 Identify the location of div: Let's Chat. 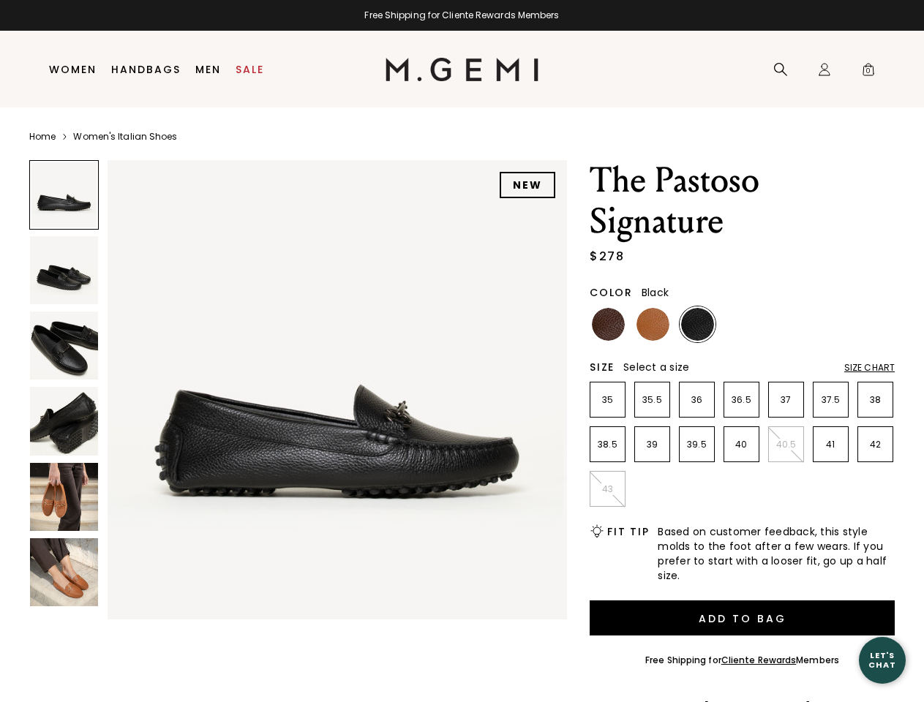
(882, 660).